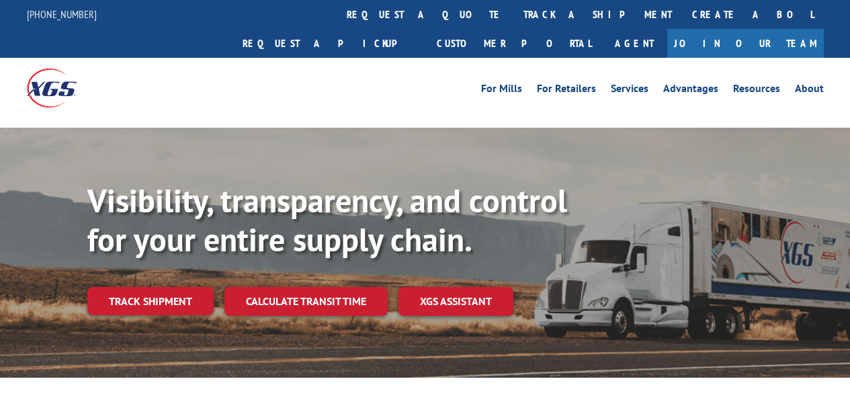  What do you see at coordinates (327, 220) in the screenshot?
I see `b: Visibility, transparency, and control for your entire supply chain.` at bounding box center [327, 220].